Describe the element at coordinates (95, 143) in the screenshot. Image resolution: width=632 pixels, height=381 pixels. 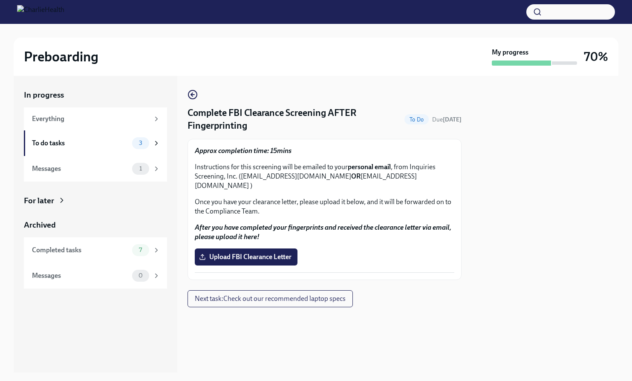
I see `a: To do tasks3` at that location.